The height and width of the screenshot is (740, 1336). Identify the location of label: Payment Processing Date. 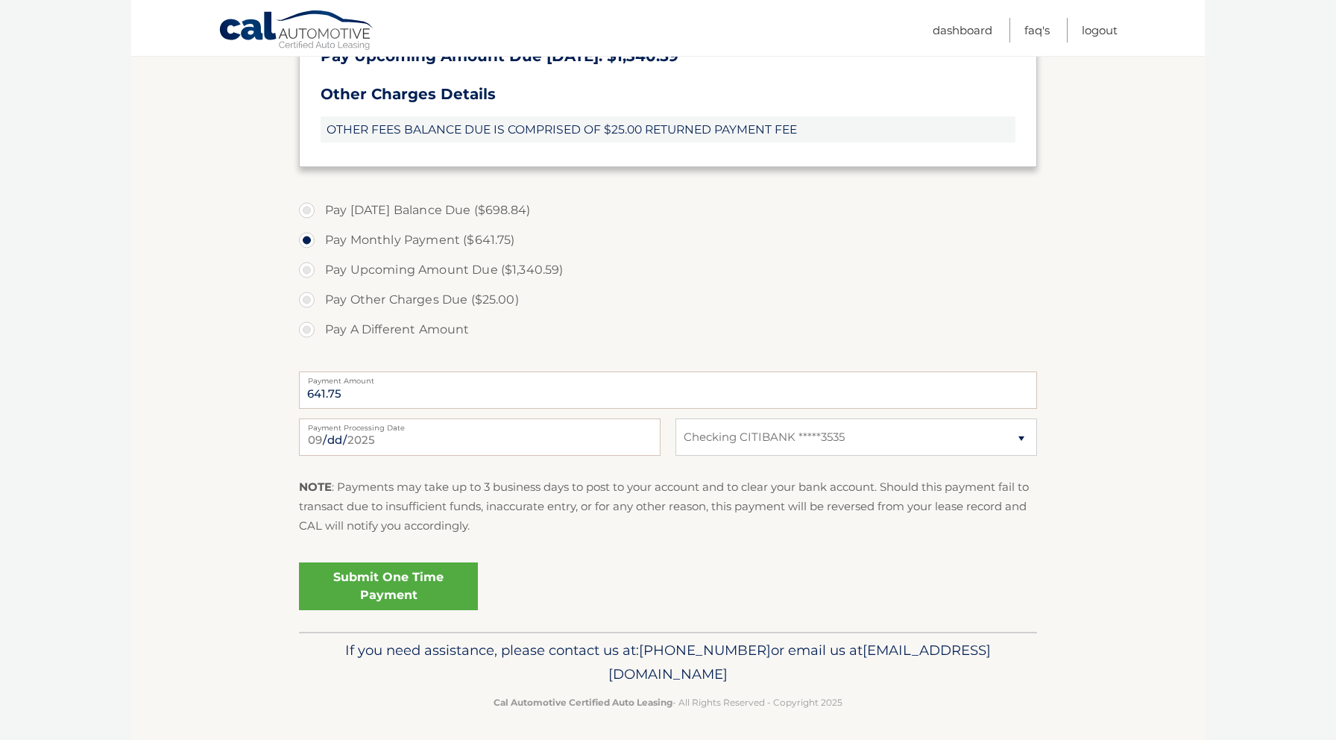
(479, 424).